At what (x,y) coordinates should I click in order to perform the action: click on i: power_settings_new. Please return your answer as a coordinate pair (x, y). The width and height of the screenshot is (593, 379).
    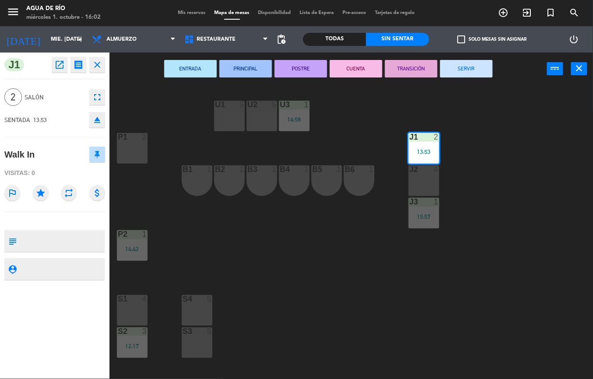
    Looking at the image, I should click on (574, 39).